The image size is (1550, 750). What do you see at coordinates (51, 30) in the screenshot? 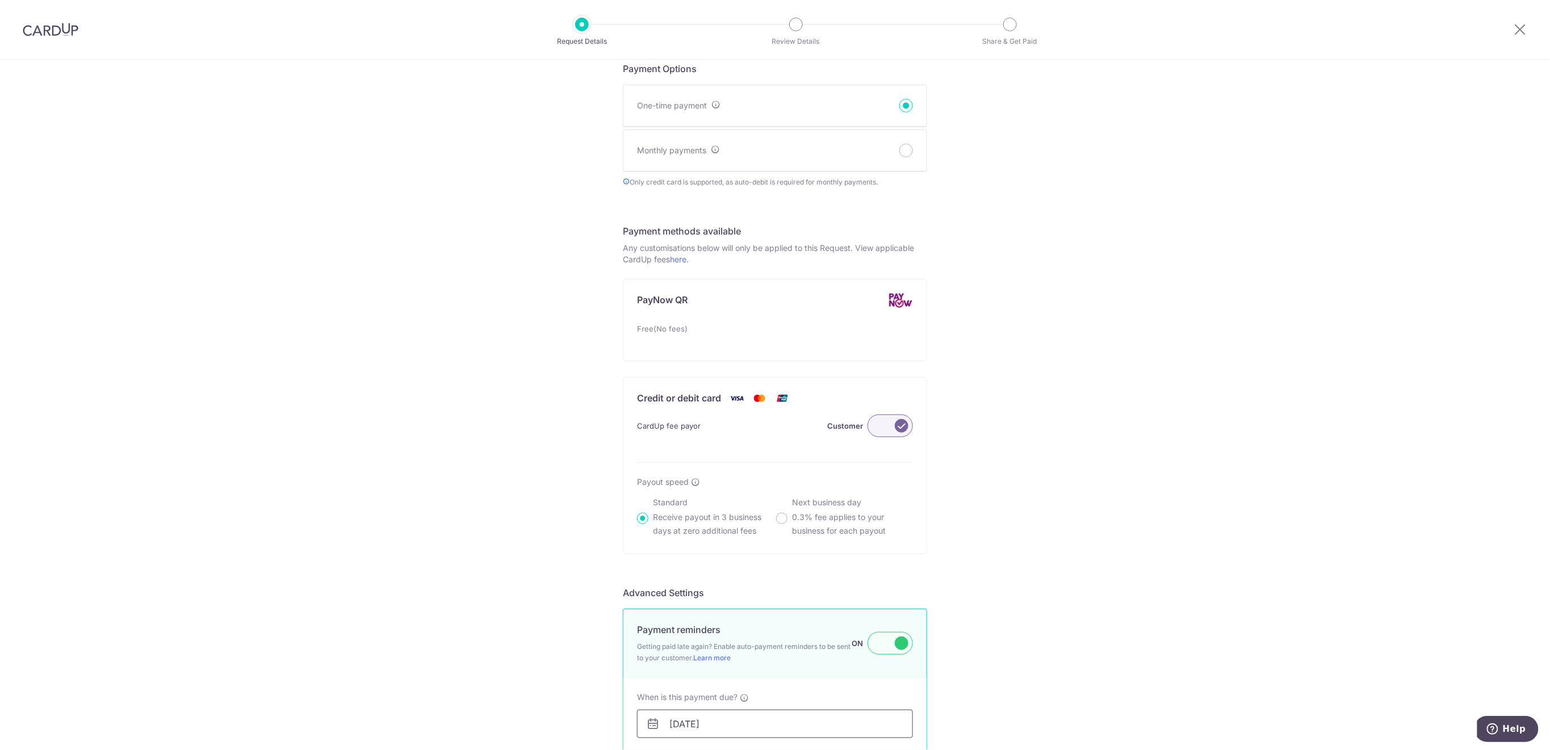
I see `img: CardUp` at bounding box center [51, 30].